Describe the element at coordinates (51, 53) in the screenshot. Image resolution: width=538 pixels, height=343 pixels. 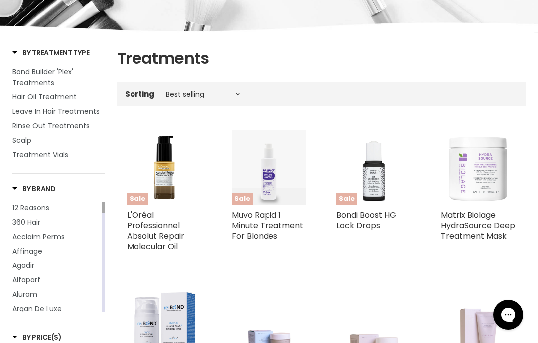
I see `h3: By Treatment Type` at that location.